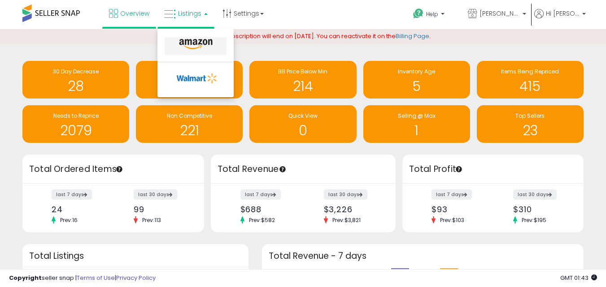 This screenshot has height=287, width=606. I want to click on span: Prev: 16, so click(69, 220).